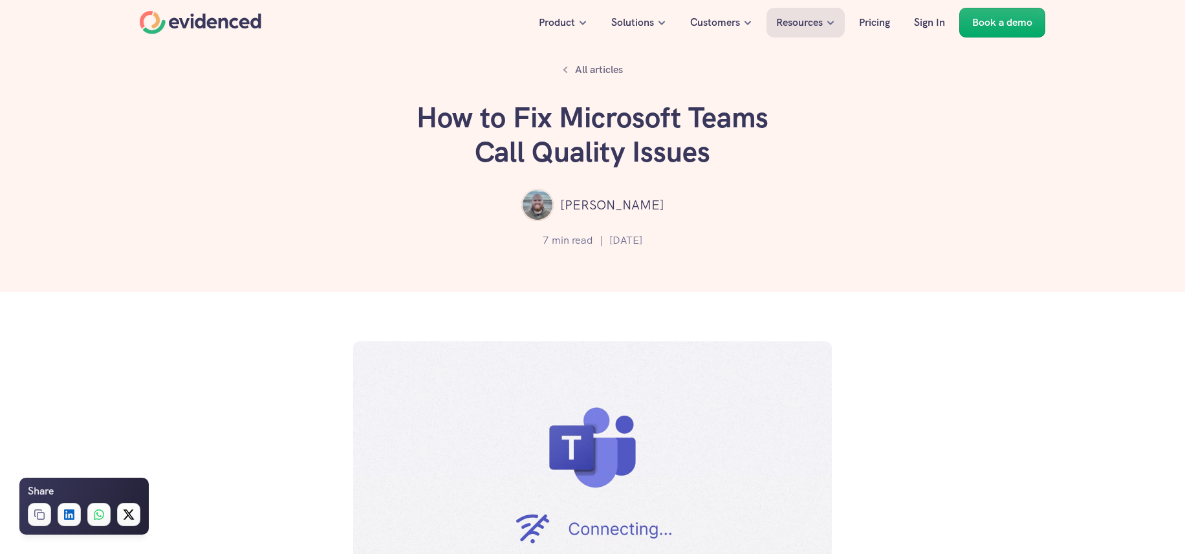 The height and width of the screenshot is (554, 1185). I want to click on a: Book a demo, so click(1002, 23).